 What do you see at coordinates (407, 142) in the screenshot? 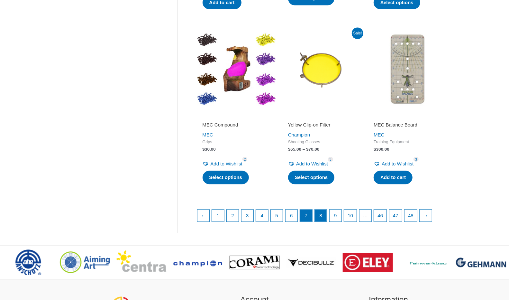
I see `span: Training Equipment` at bounding box center [407, 142].